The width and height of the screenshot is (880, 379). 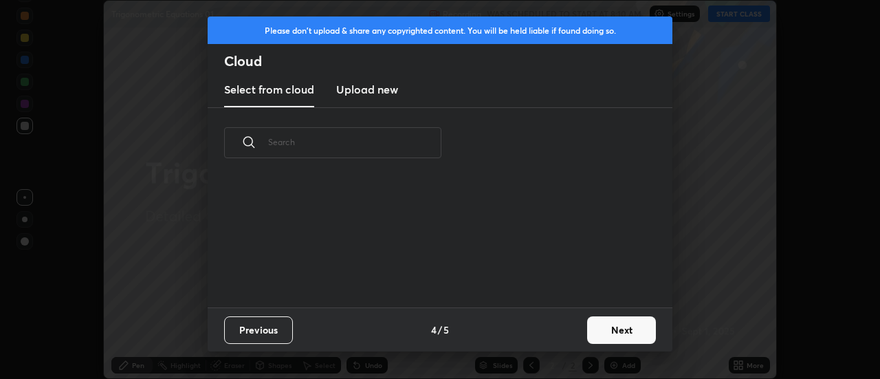 I want to click on h3: Select from cloud, so click(x=269, y=89).